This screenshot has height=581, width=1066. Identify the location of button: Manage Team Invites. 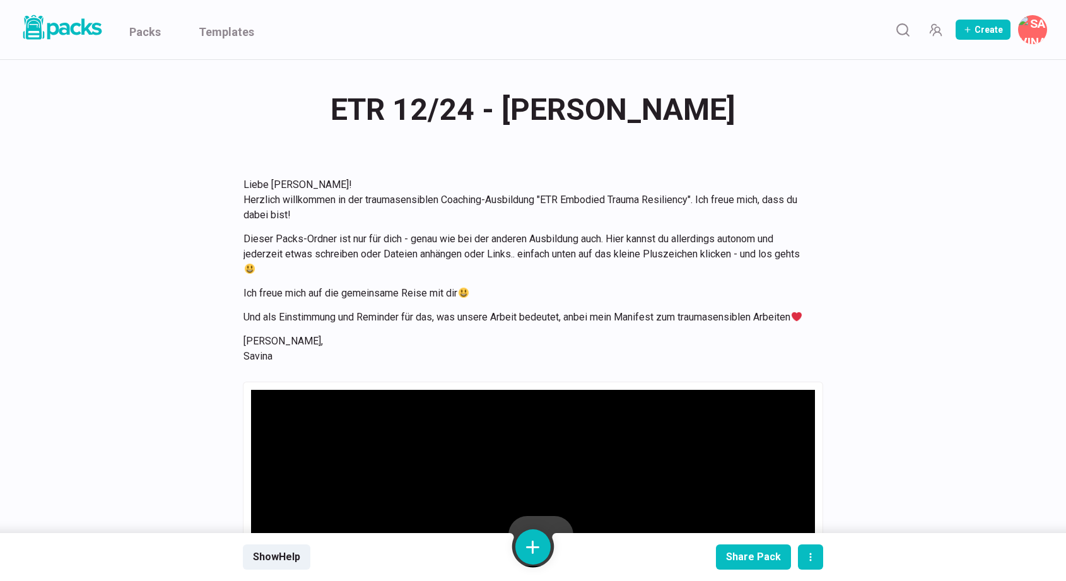
(936, 30).